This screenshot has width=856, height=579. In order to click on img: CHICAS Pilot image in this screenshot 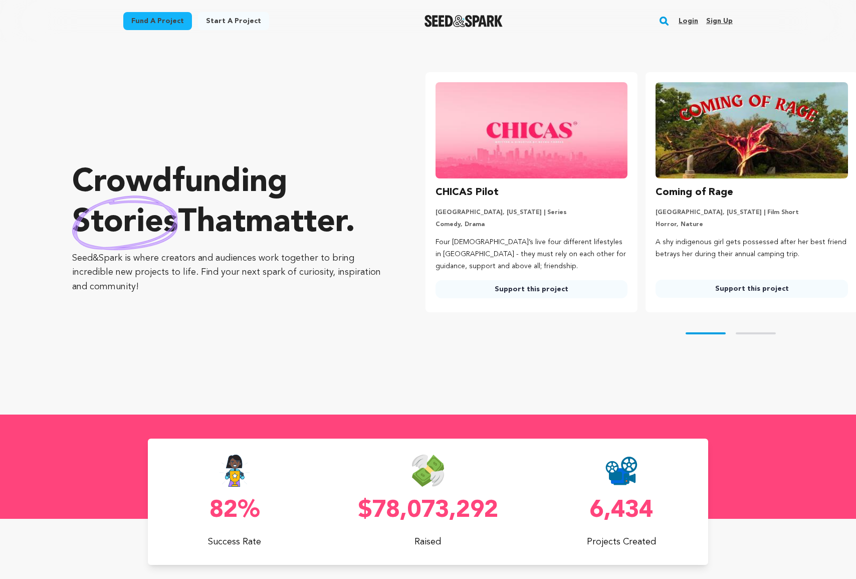, I will do `click(532, 130)`.